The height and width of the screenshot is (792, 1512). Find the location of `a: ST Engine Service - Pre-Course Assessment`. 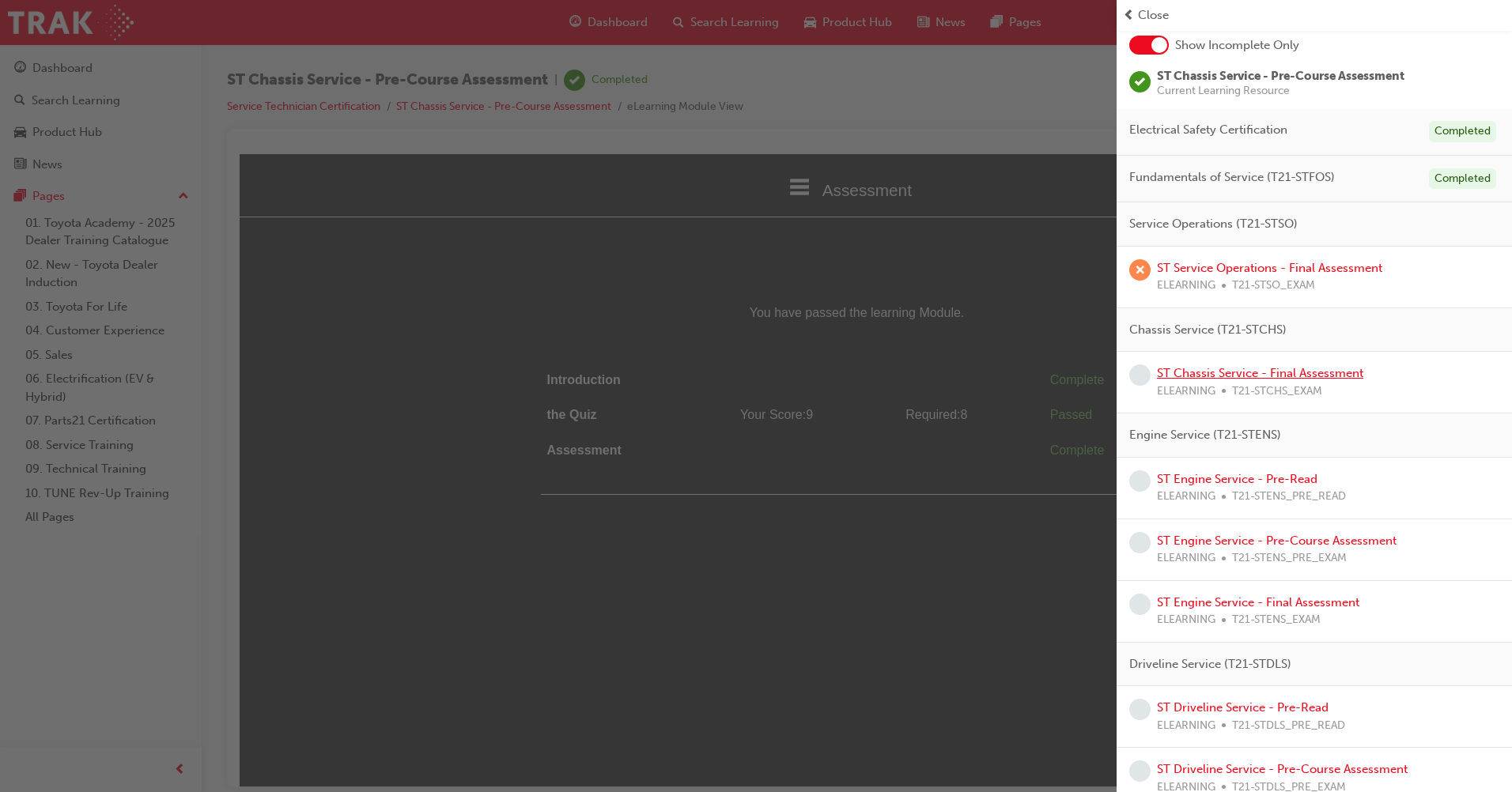

a: ST Engine Service - Pre-Course Assessment is located at coordinates (1276, 540).